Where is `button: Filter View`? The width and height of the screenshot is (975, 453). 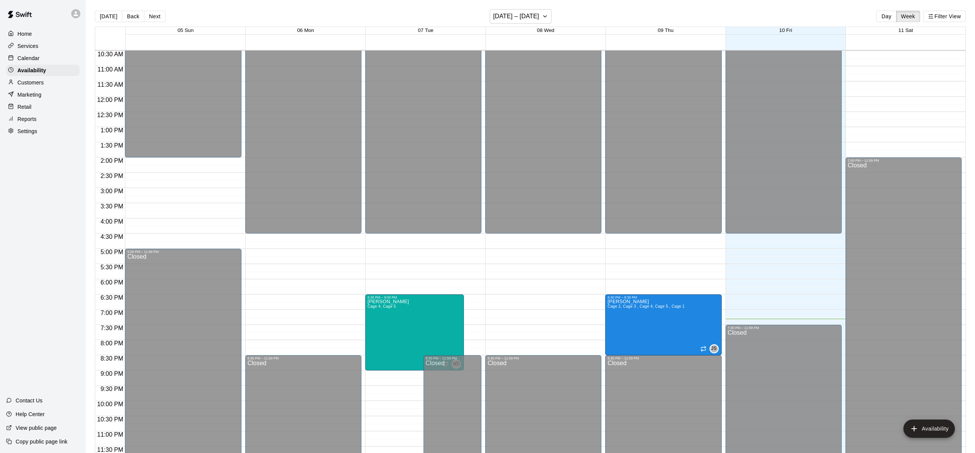 button: Filter View is located at coordinates (944, 16).